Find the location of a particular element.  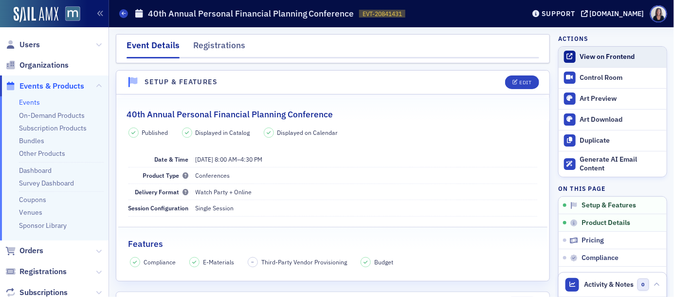

a: Orders is located at coordinates (24, 251).